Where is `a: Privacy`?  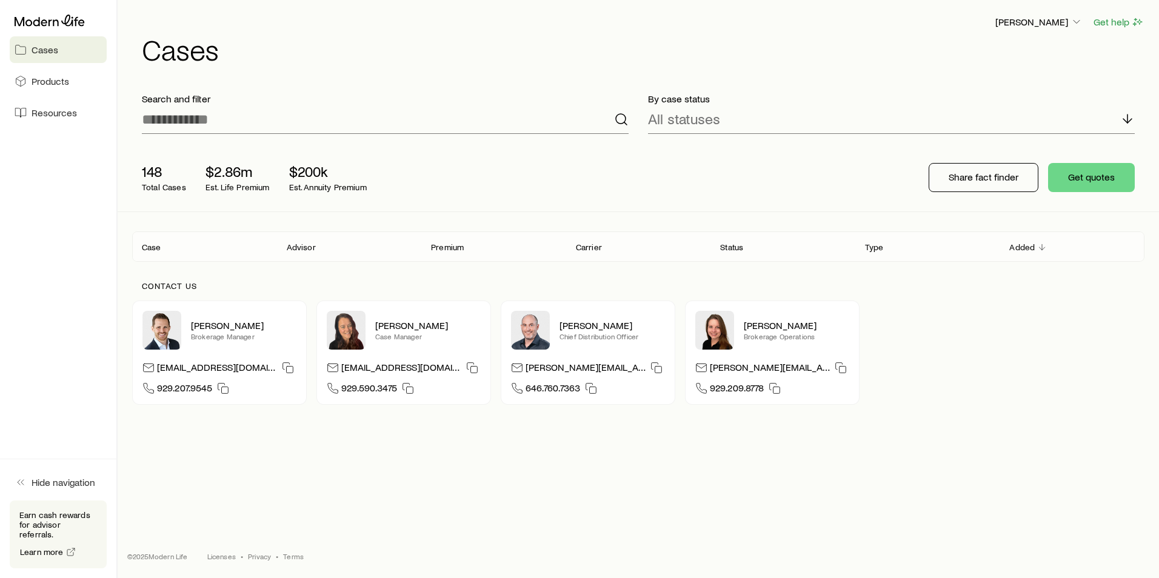 a: Privacy is located at coordinates (259, 556).